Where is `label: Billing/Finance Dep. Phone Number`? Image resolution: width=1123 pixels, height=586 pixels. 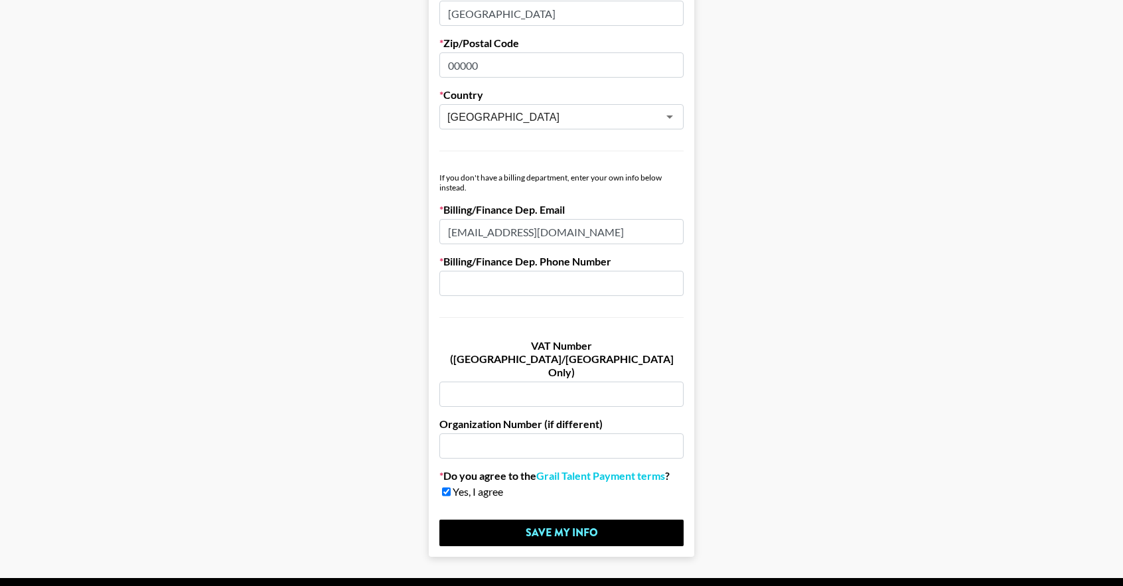
label: Billing/Finance Dep. Phone Number is located at coordinates (562, 262).